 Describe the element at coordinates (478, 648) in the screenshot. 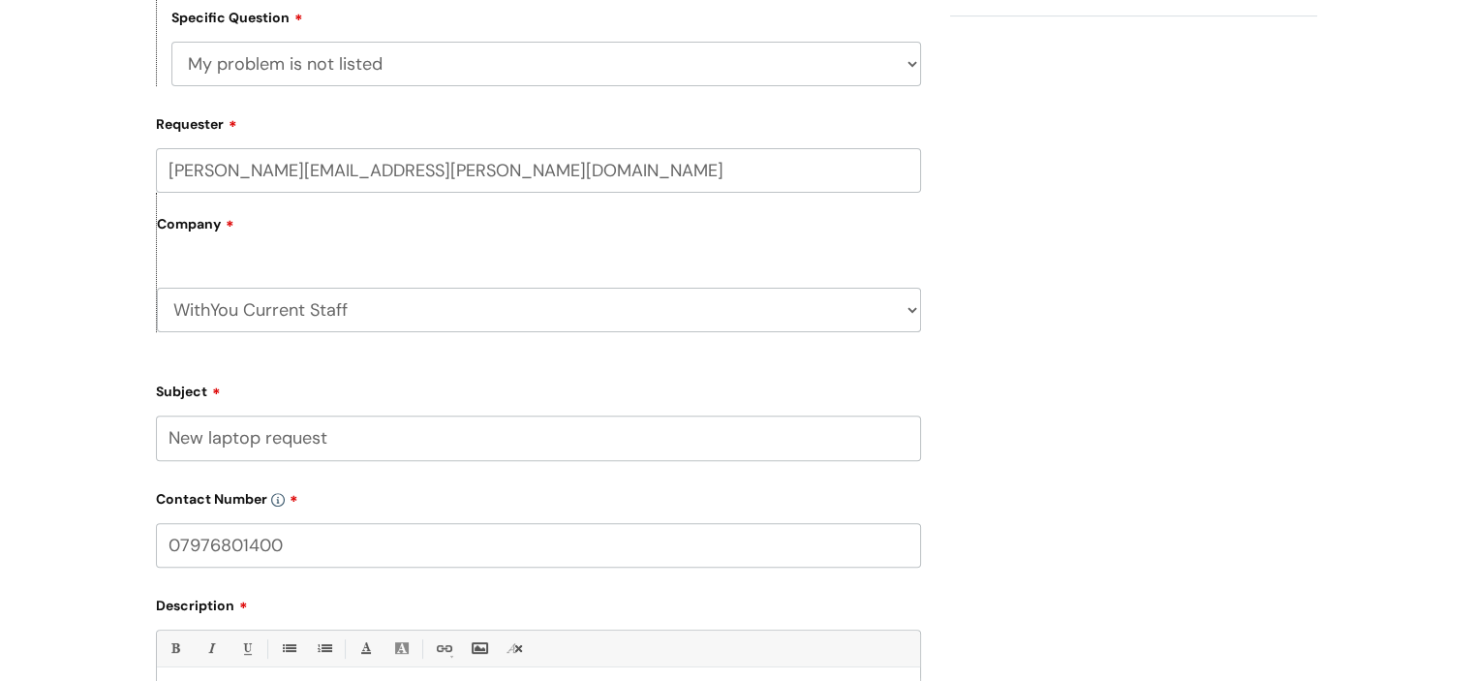

I see `a: Insert Image...` at that location.